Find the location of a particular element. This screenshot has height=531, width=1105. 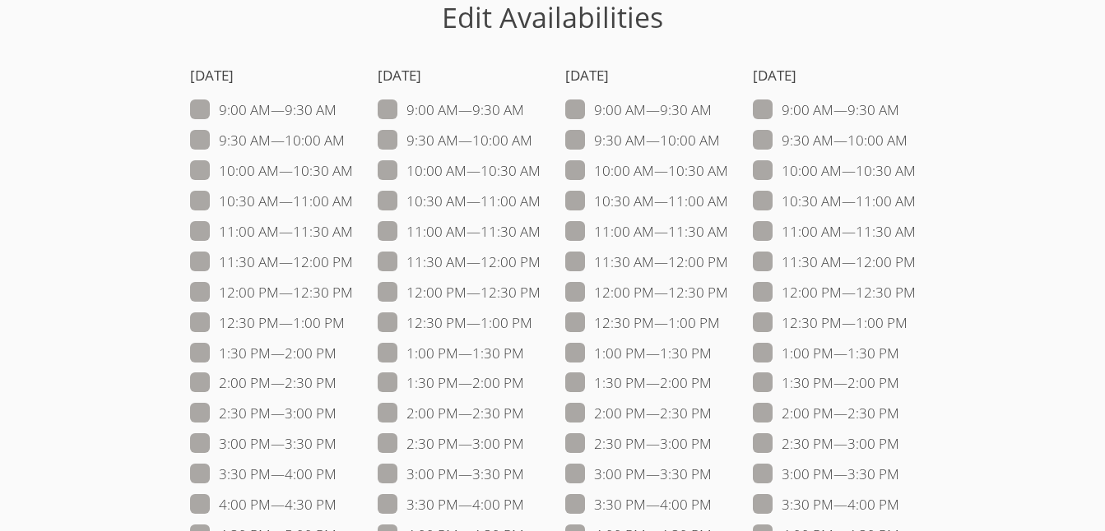

label: 4:00 PM — 4:30 PM is located at coordinates (263, 505).